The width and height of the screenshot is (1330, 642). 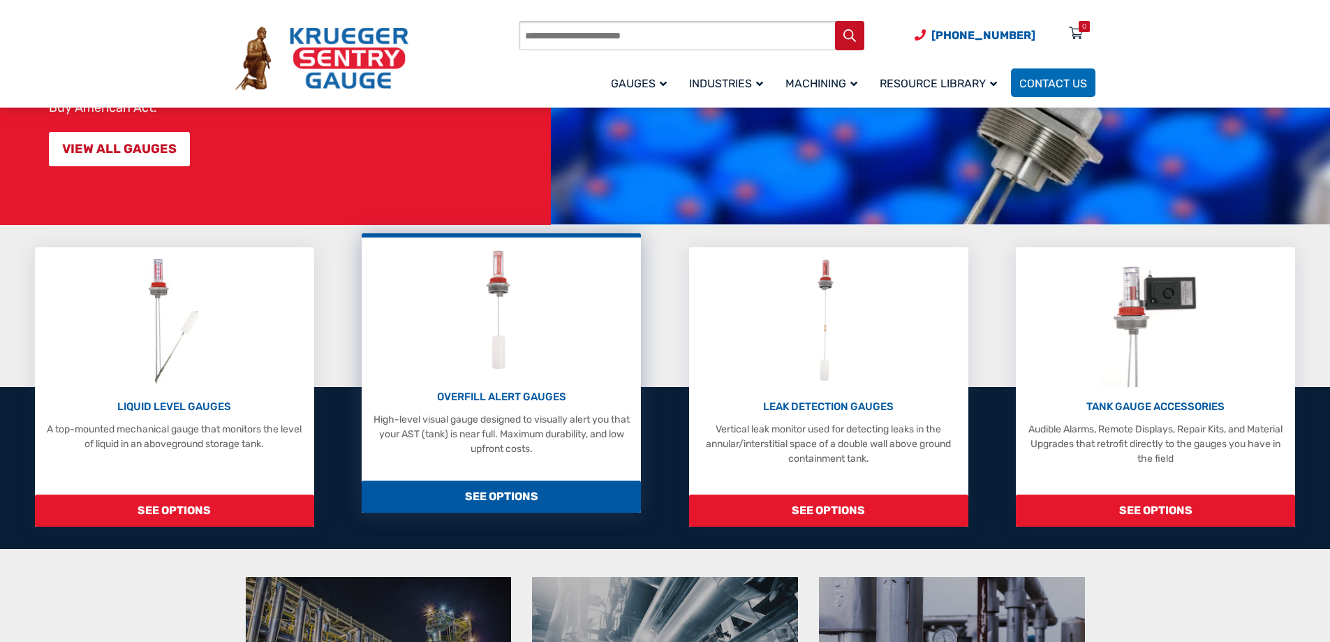 I want to click on span: Industries, so click(x=726, y=83).